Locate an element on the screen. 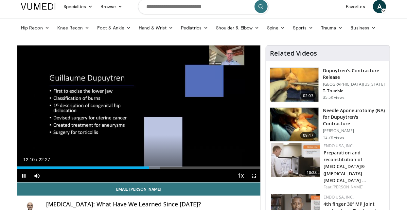  span: 09:47 is located at coordinates (308, 136).